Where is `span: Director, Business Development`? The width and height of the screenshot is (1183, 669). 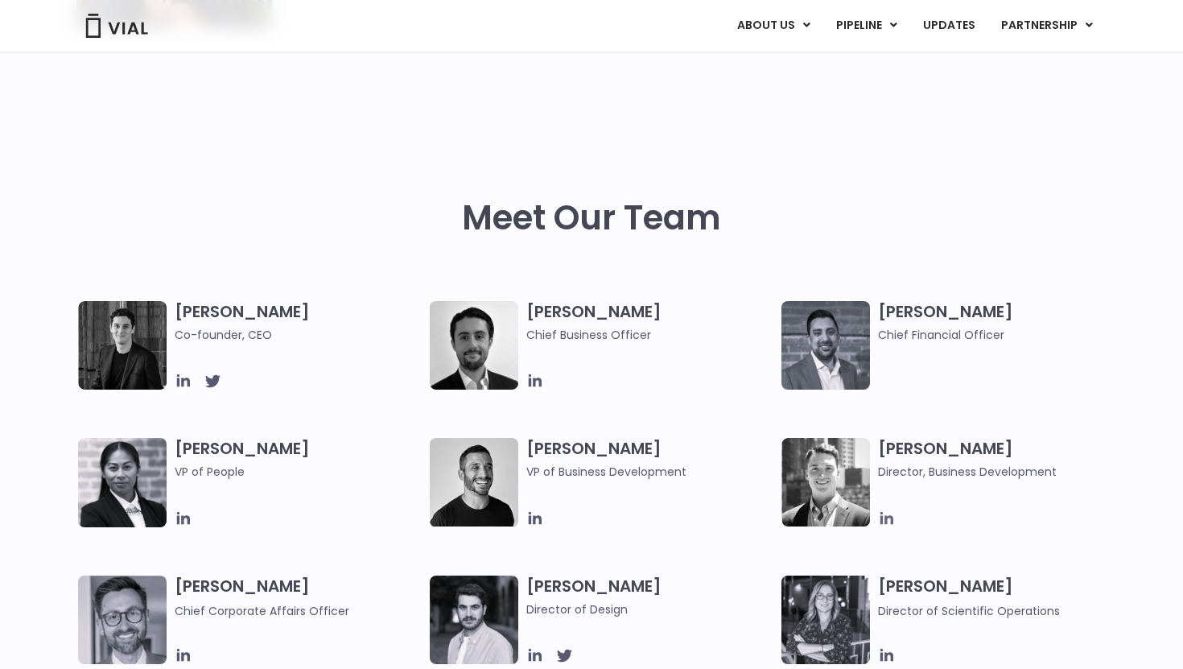
span: Director, Business Development is located at coordinates (1001, 472).